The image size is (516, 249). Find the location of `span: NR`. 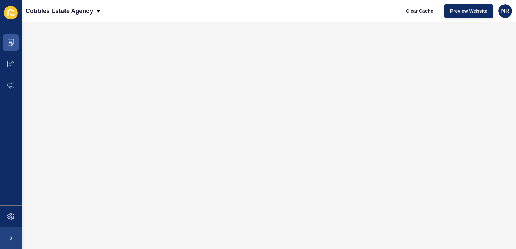

span: NR is located at coordinates (505, 11).